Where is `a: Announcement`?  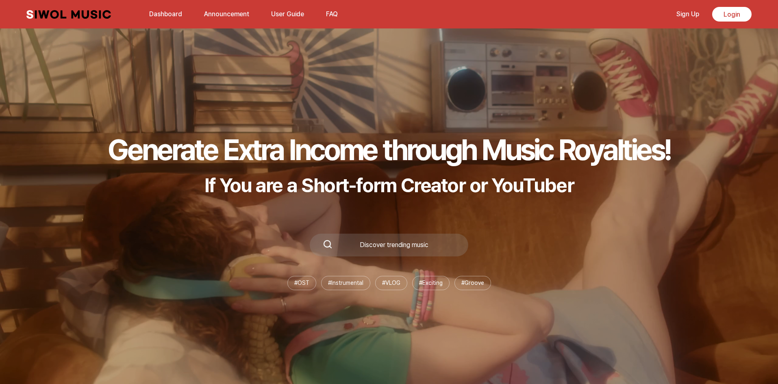
a: Announcement is located at coordinates (226, 14).